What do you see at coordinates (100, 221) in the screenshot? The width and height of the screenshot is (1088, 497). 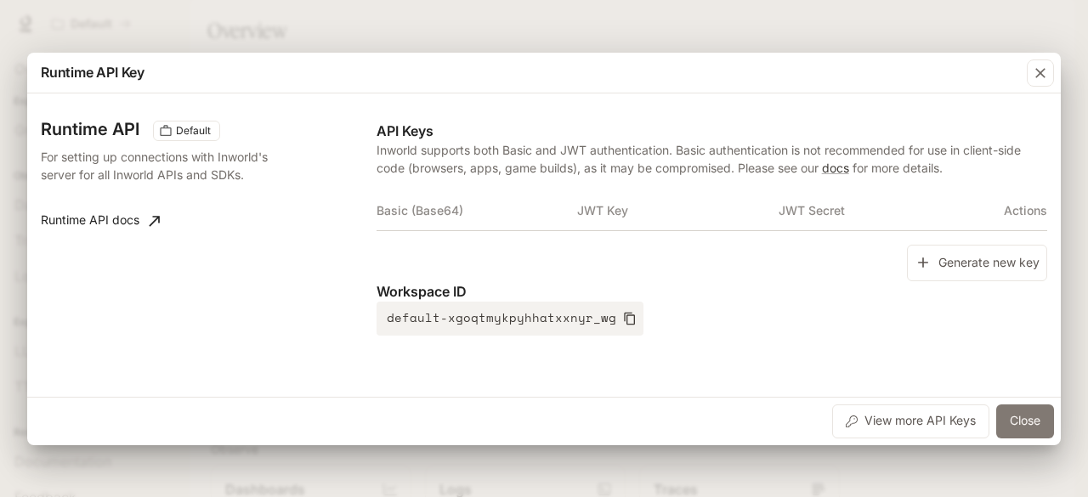 I see `a: Runtime API docs` at bounding box center [100, 221].